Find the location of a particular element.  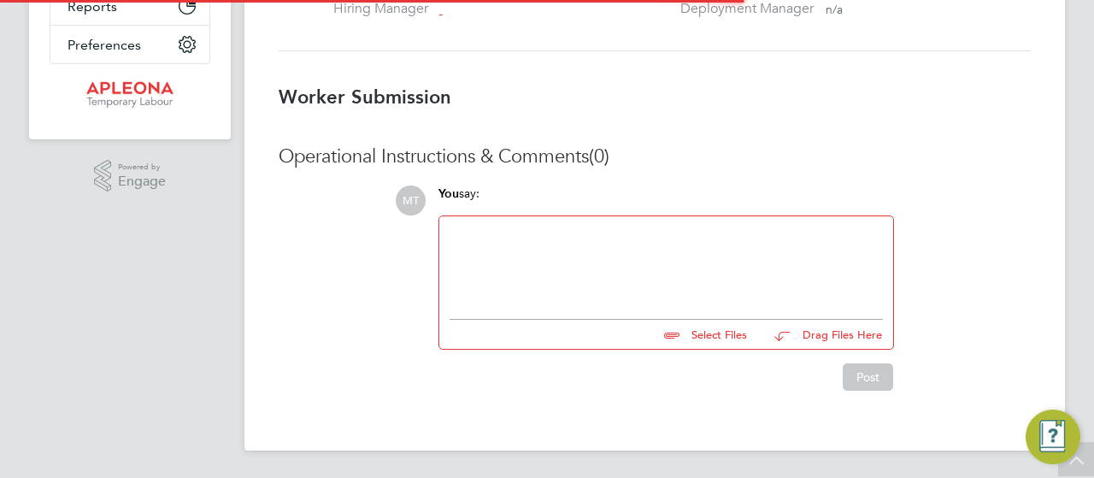

button: Drag Files Here is located at coordinates (821, 335).